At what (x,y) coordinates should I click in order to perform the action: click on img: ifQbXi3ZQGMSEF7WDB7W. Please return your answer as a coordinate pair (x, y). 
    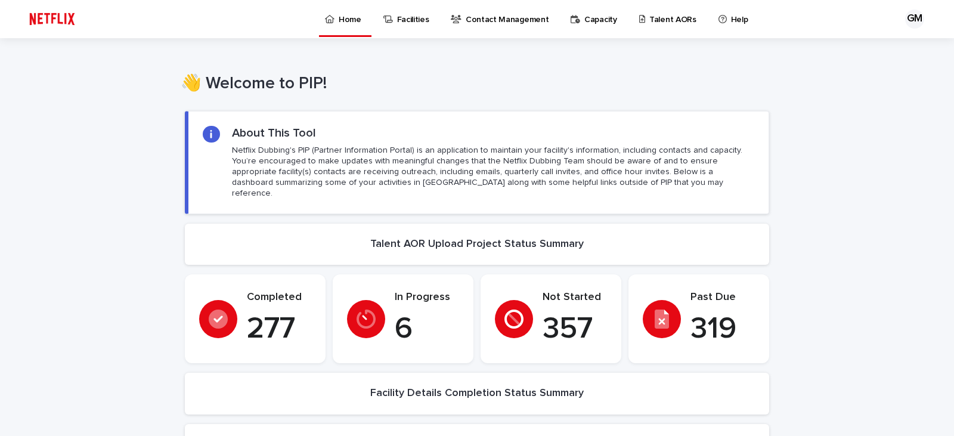
    Looking at the image, I should click on (52, 19).